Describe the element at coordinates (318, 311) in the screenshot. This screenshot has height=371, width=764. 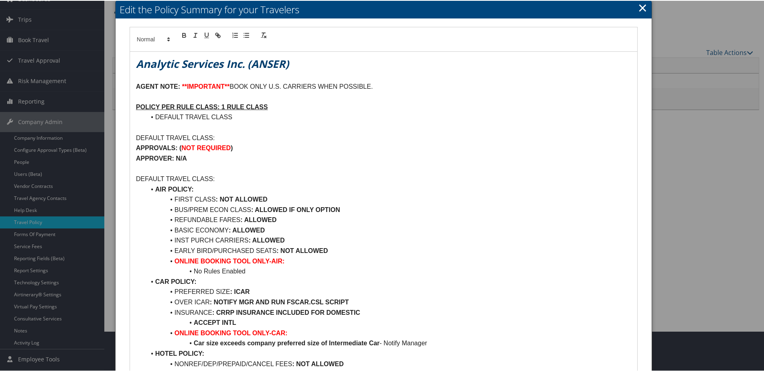
I see `strong: INCLUDED FOR DOMESTIC` at that location.